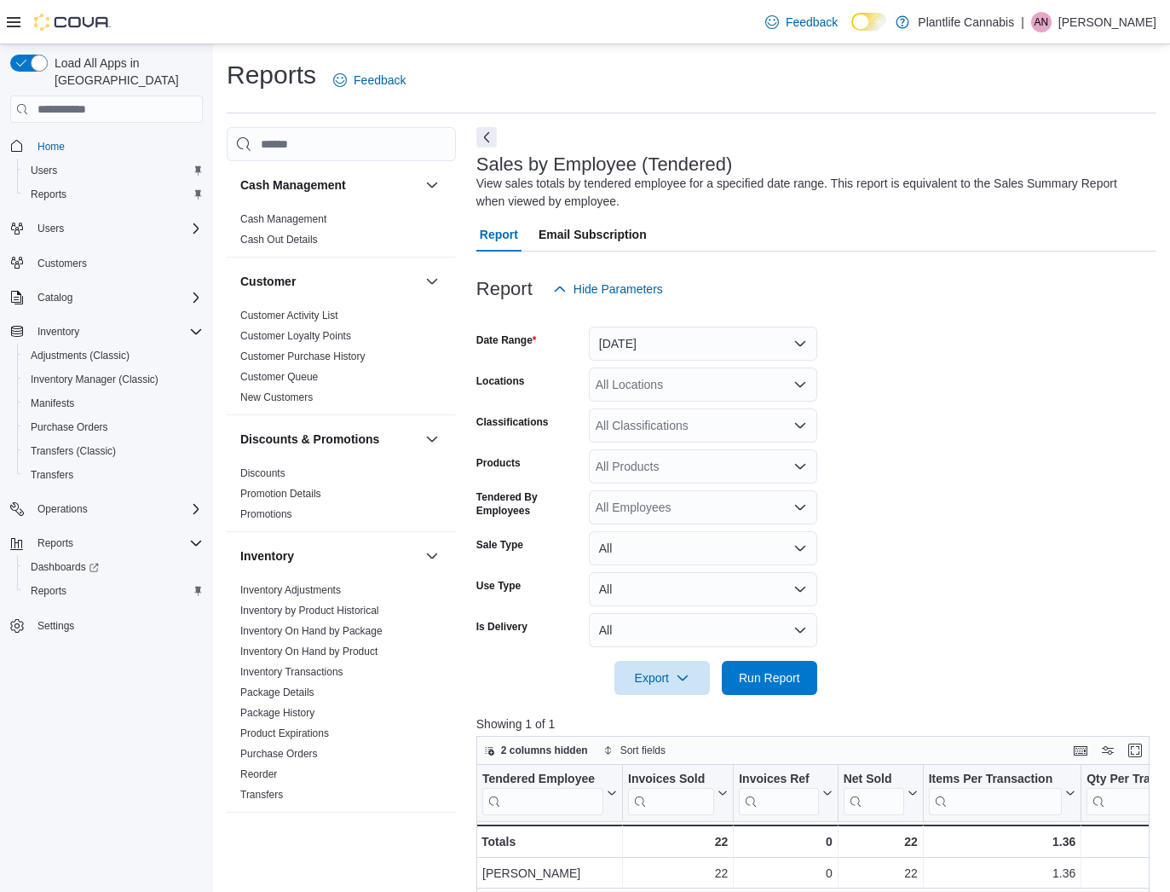 The image size is (1170, 892). Describe the element at coordinates (770, 678) in the screenshot. I see `button: Run Report` at that location.